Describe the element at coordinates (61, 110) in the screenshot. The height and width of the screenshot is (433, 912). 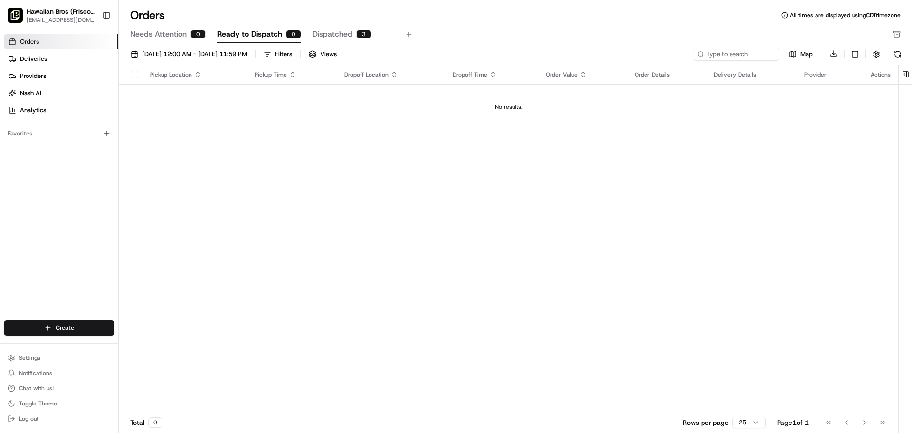
I see `a: Analytics` at that location.